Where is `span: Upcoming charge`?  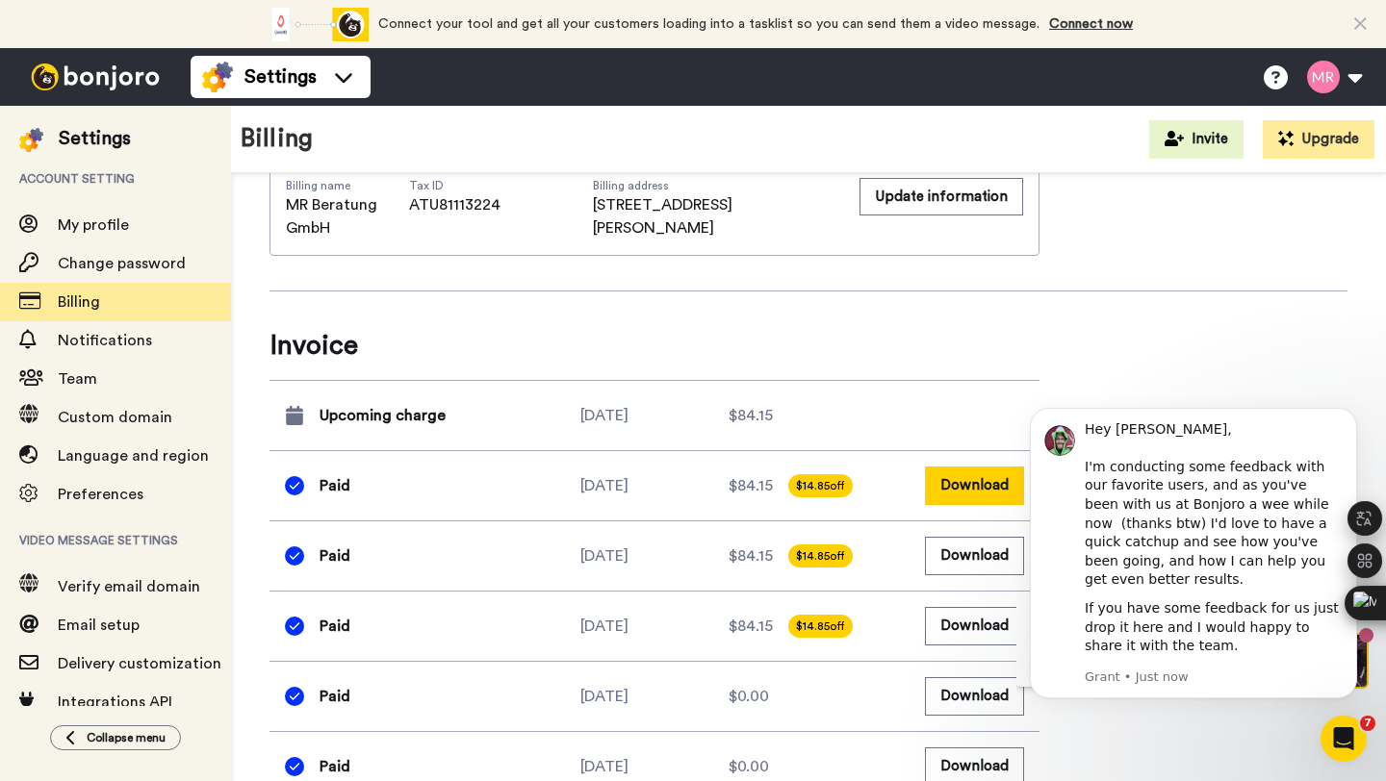 span: Upcoming charge is located at coordinates (382, 416).